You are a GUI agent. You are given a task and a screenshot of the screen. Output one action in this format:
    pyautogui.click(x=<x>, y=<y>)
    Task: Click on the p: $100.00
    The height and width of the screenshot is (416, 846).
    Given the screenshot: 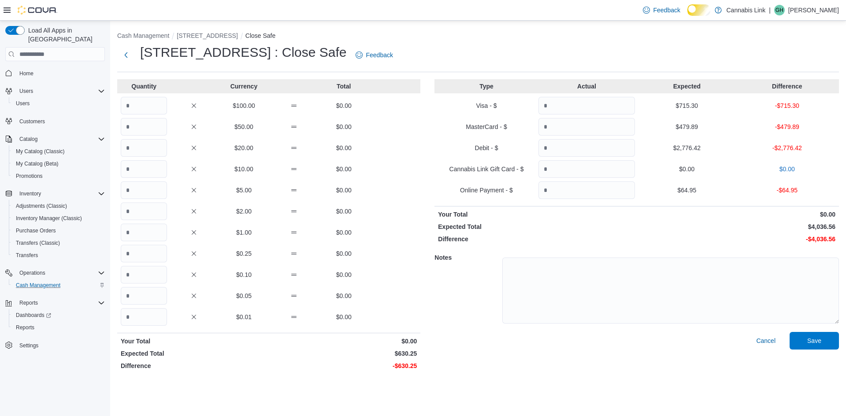 What is the action you would take?
    pyautogui.click(x=244, y=106)
    